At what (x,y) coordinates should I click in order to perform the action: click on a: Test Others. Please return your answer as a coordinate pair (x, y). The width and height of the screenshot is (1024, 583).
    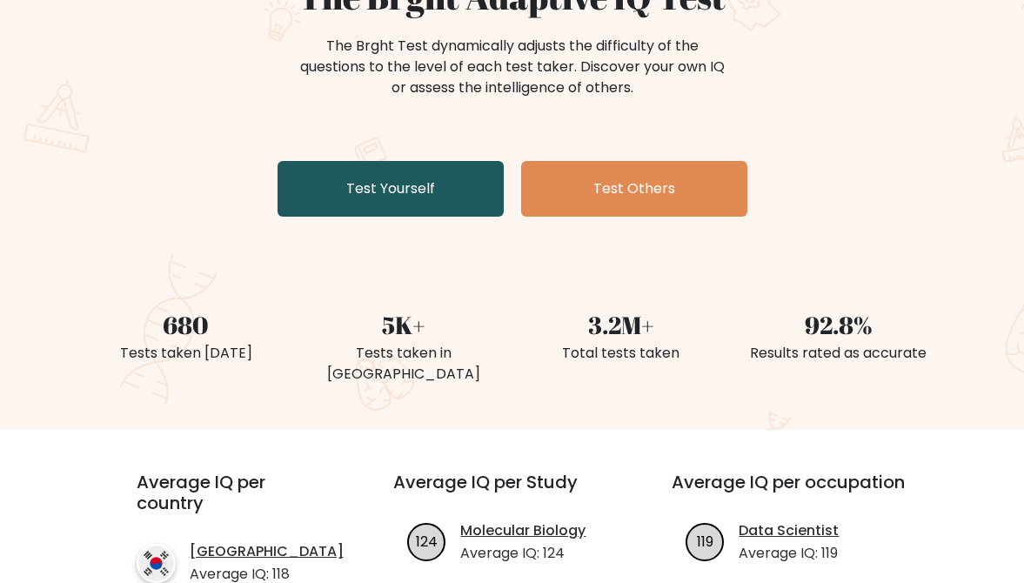
    Looking at the image, I should click on (634, 189).